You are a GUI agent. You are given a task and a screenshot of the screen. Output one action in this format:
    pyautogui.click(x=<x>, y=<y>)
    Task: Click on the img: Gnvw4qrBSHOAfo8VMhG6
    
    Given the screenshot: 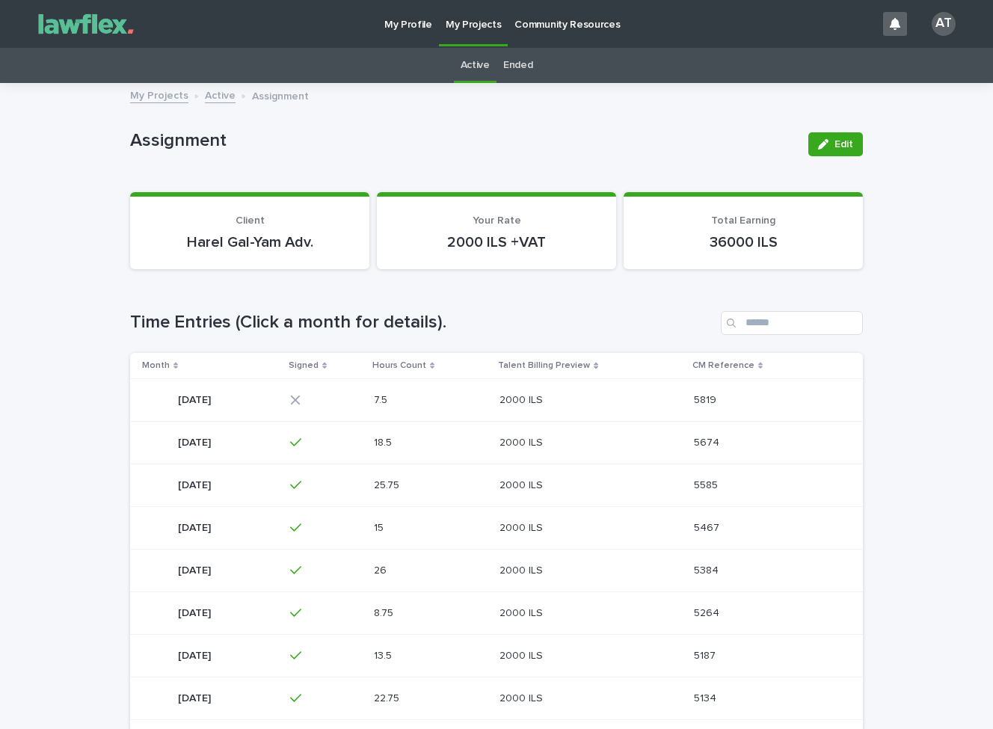 What is the action you would take?
    pyautogui.click(x=86, y=24)
    